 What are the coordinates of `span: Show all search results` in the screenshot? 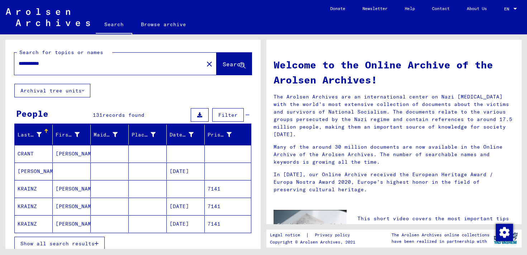 It's located at (57, 244).